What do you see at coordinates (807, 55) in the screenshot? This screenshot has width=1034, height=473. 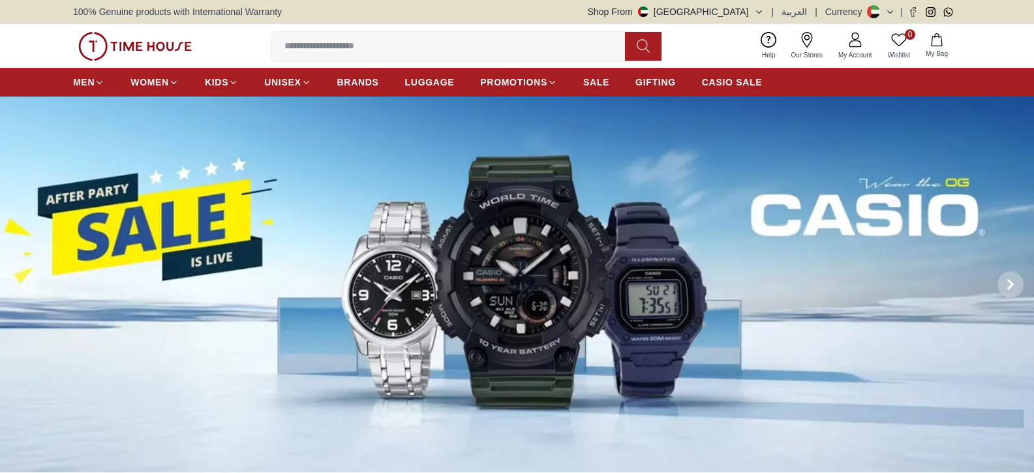 I see `span: Our Stores` at bounding box center [807, 55].